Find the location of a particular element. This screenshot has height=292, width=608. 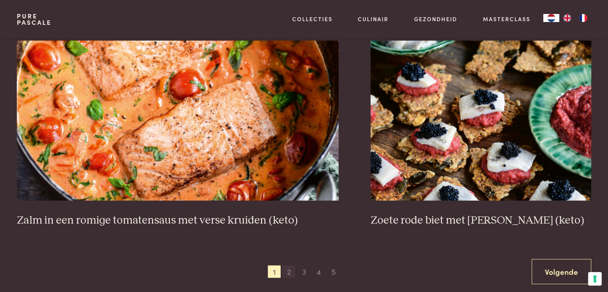

span: 5 is located at coordinates (334, 271).